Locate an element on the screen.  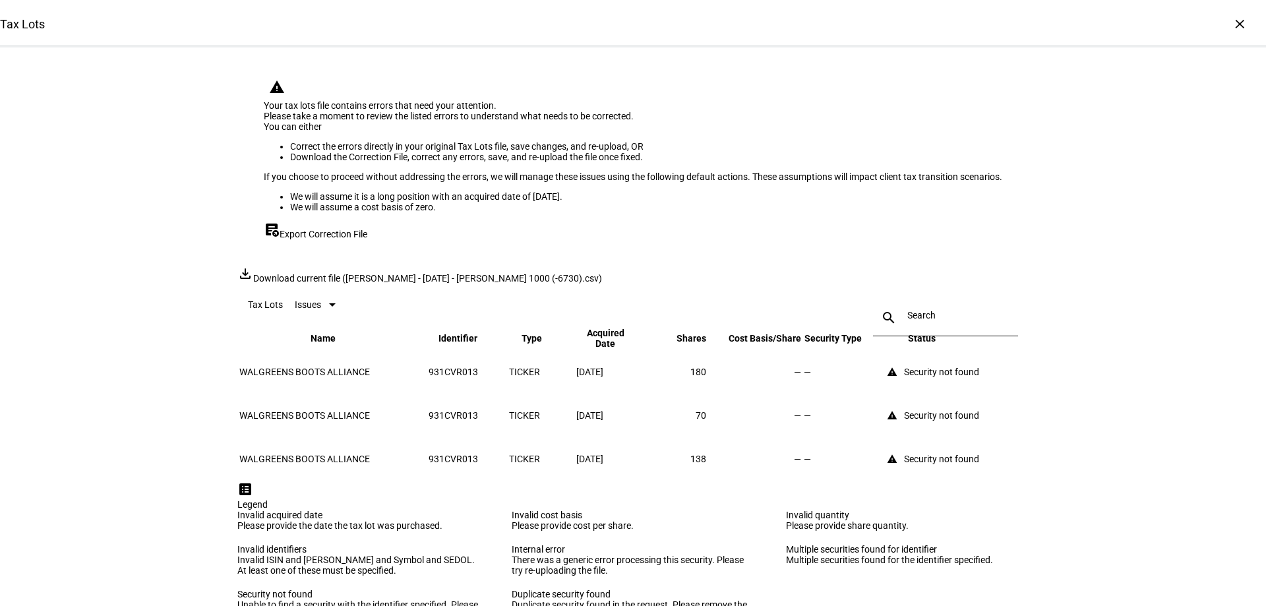
span: Identifier is located at coordinates (467, 338).